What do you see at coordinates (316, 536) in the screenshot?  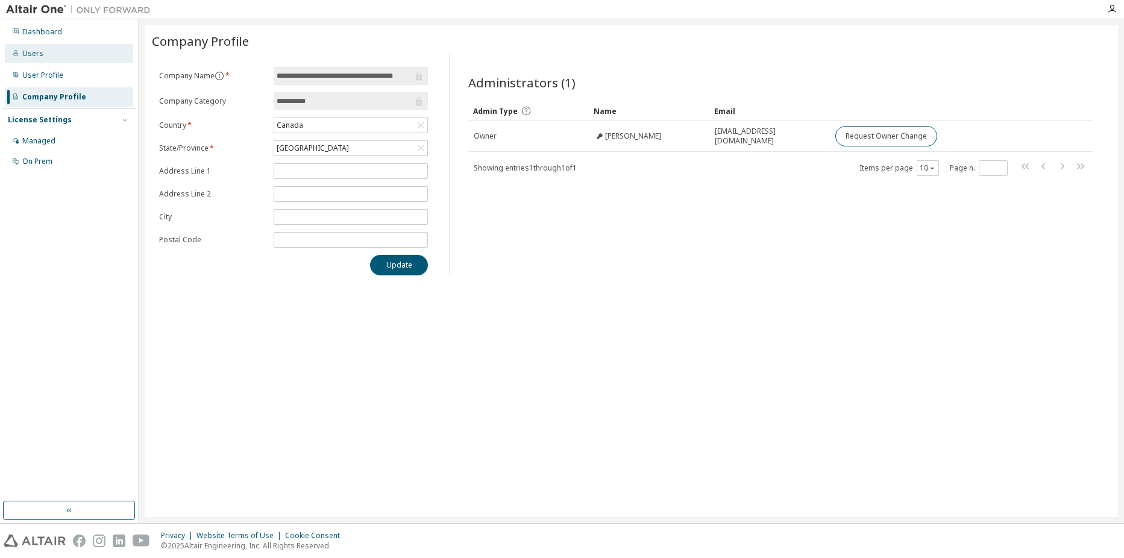 I see `div: Cookie Consent` at bounding box center [316, 536].